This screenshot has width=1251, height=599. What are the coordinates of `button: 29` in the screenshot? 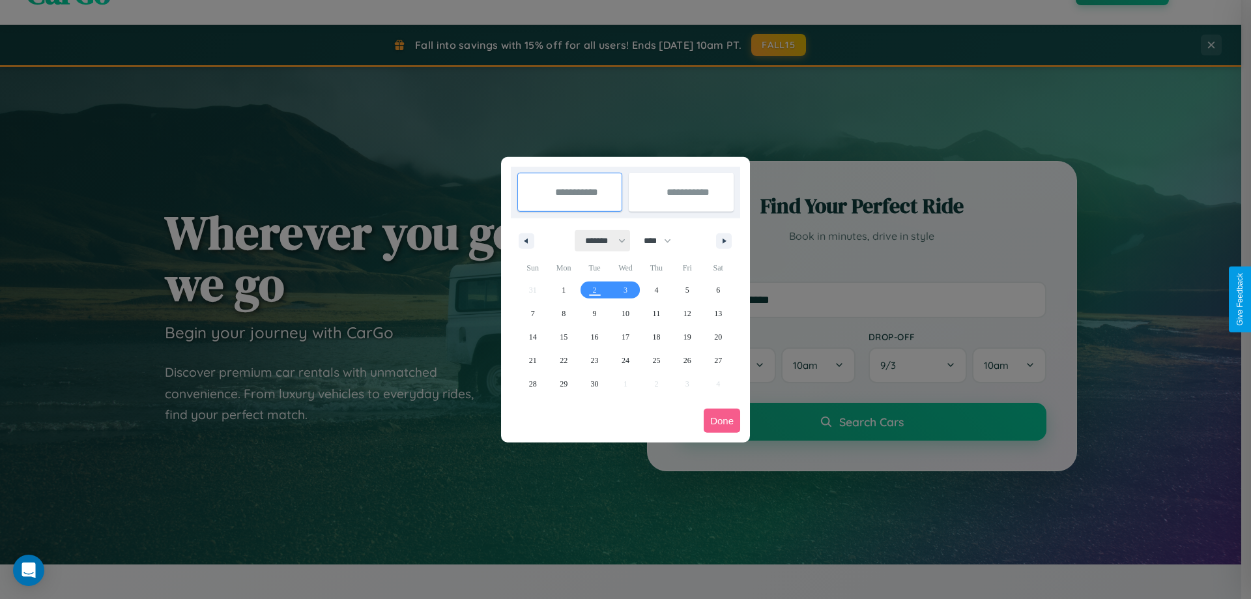 It's located at (563, 384).